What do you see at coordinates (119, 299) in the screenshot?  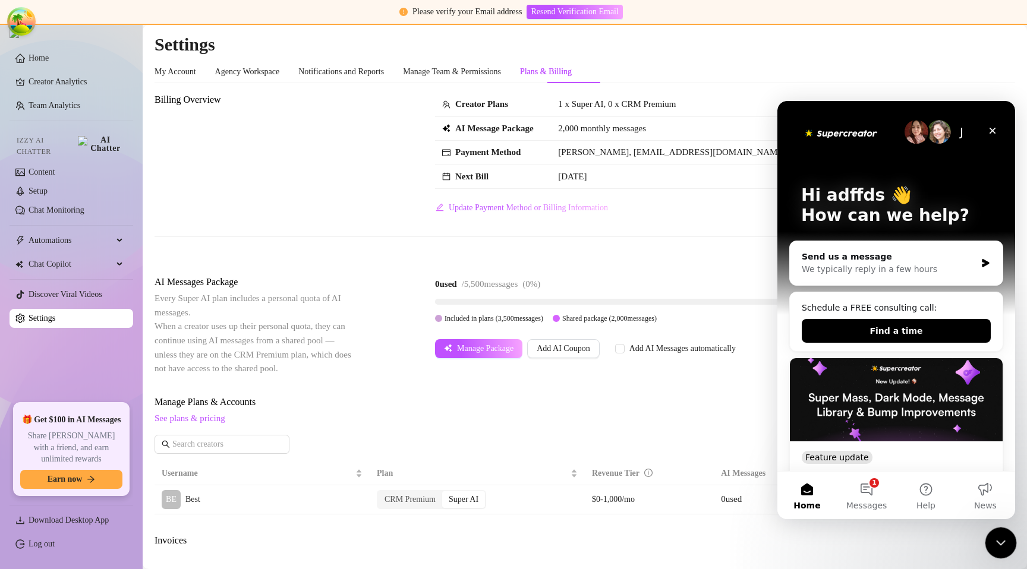 I see `img: Super Mass, Dark Mode, Message Library & Bump Improvements` at bounding box center [119, 299].